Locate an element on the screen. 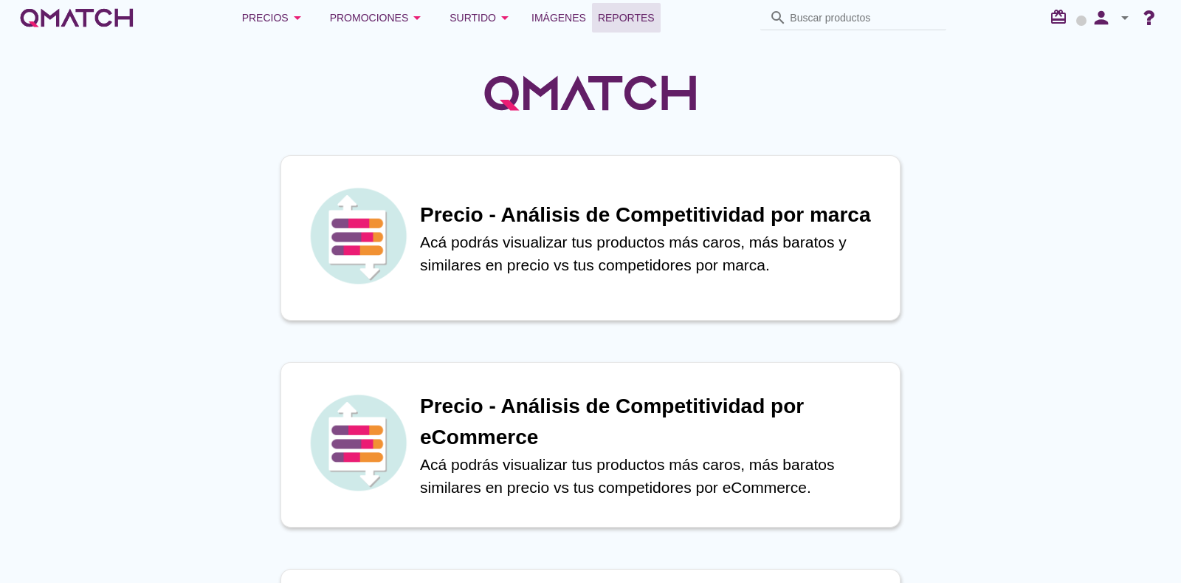 The width and height of the screenshot is (1181, 583). div: Surtido is located at coordinates (481, 18).